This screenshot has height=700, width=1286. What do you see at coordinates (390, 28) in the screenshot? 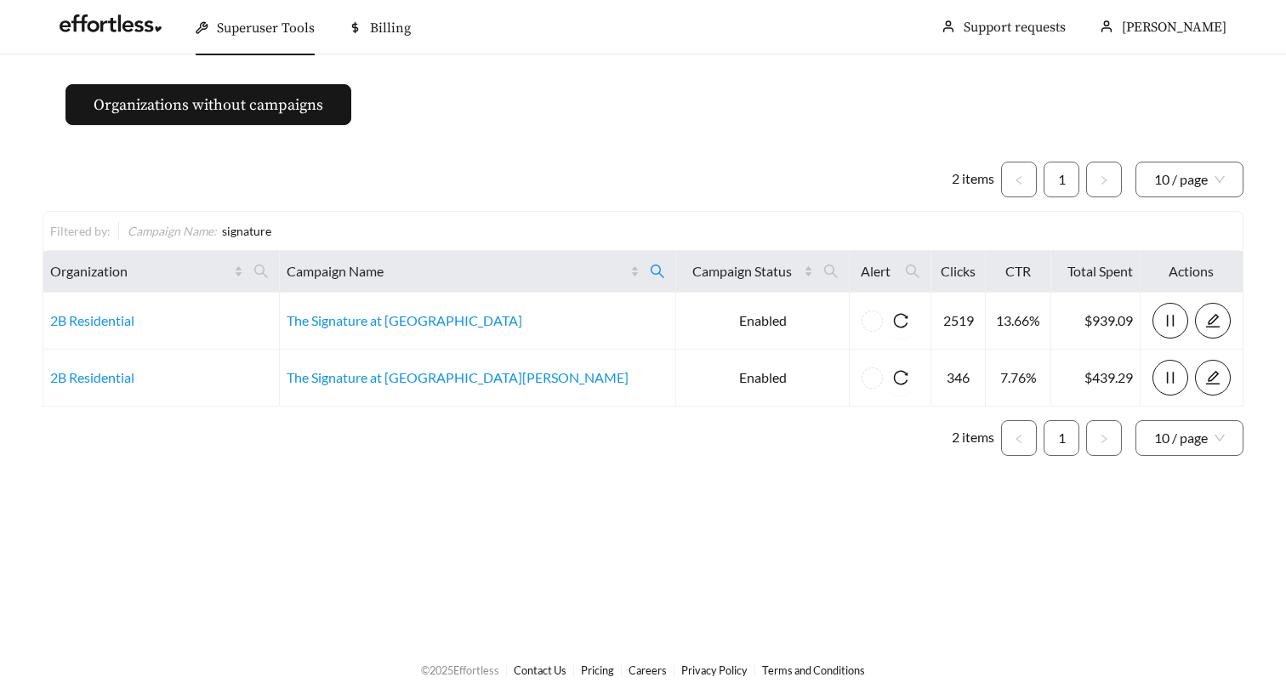
I see `span: Billing` at bounding box center [390, 28].